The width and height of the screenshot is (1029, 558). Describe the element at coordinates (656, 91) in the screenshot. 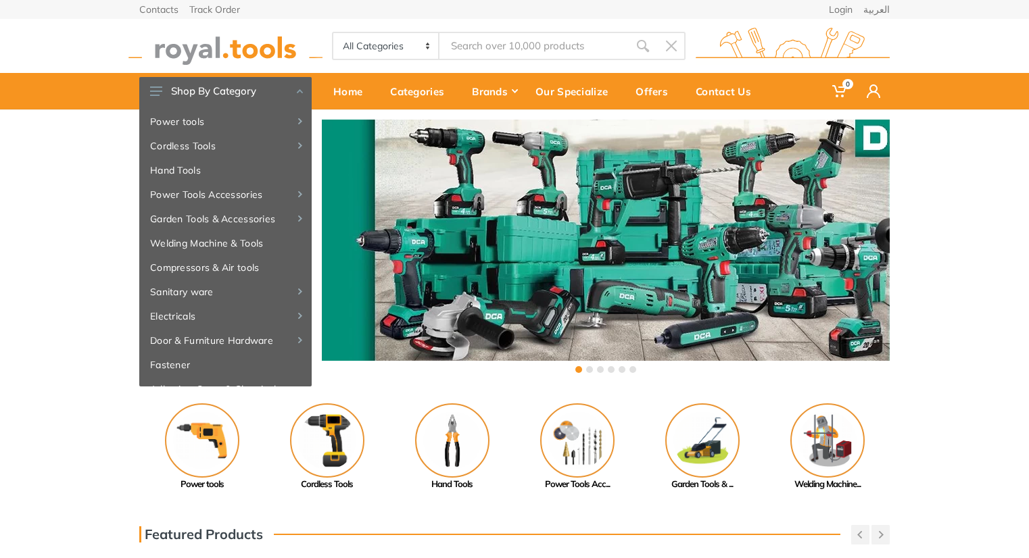

I see `a: Offers` at that location.